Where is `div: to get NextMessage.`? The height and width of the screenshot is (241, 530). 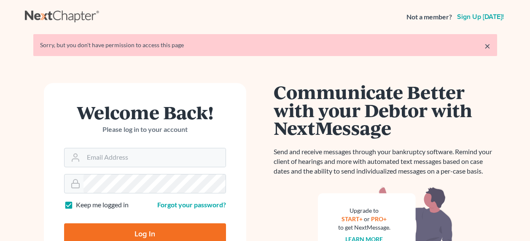 div: to get NextMessage. is located at coordinates (364, 228).